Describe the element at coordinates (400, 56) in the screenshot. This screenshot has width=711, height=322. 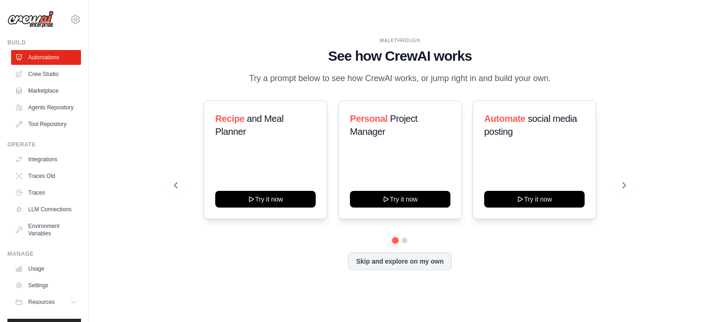
I see `h1: See how CrewAI works` at that location.